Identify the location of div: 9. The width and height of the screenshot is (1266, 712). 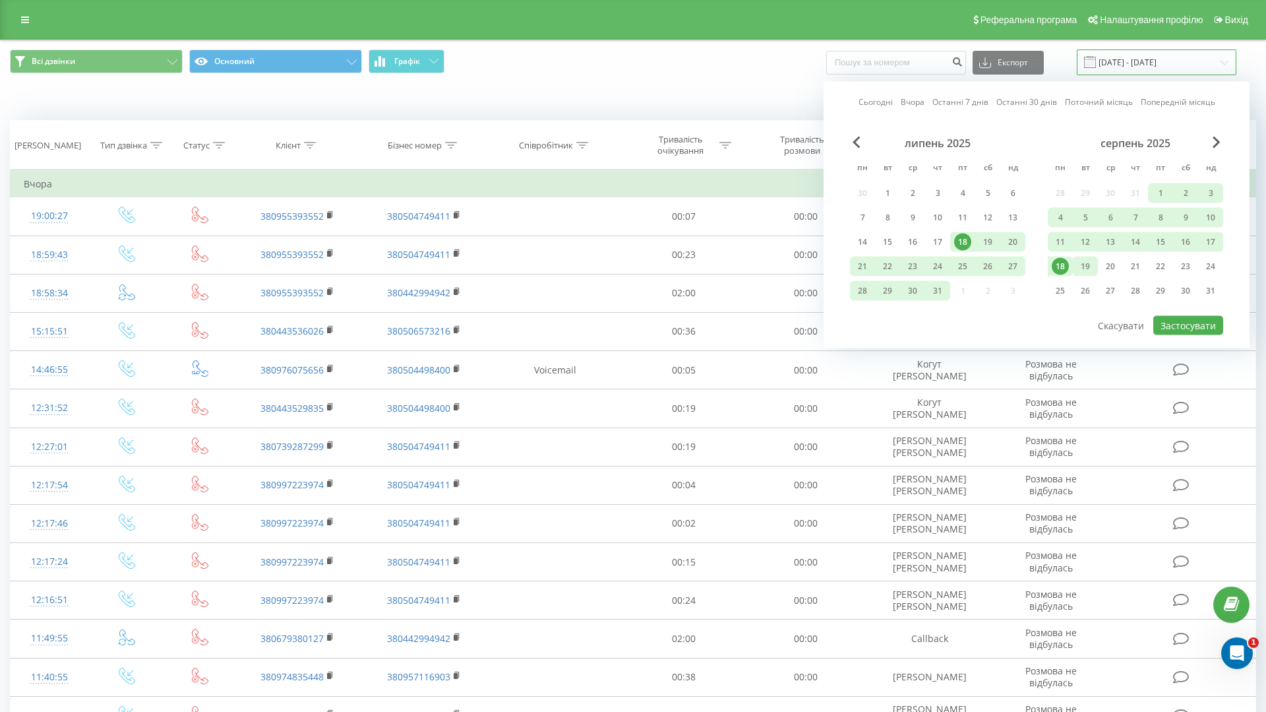
(1186, 218).